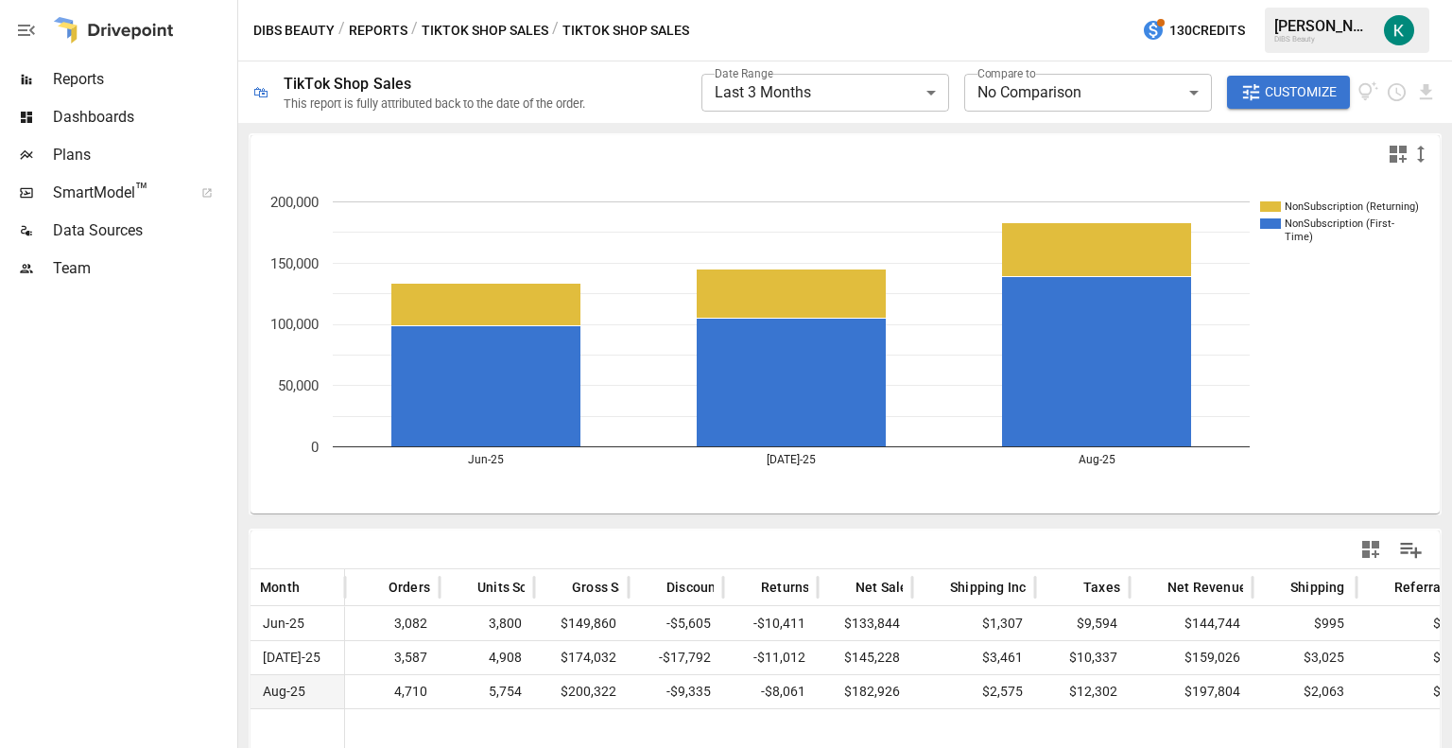 This screenshot has width=1452, height=748. Describe the element at coordinates (608, 587) in the screenshot. I see `span: Gross Sales` at that location.